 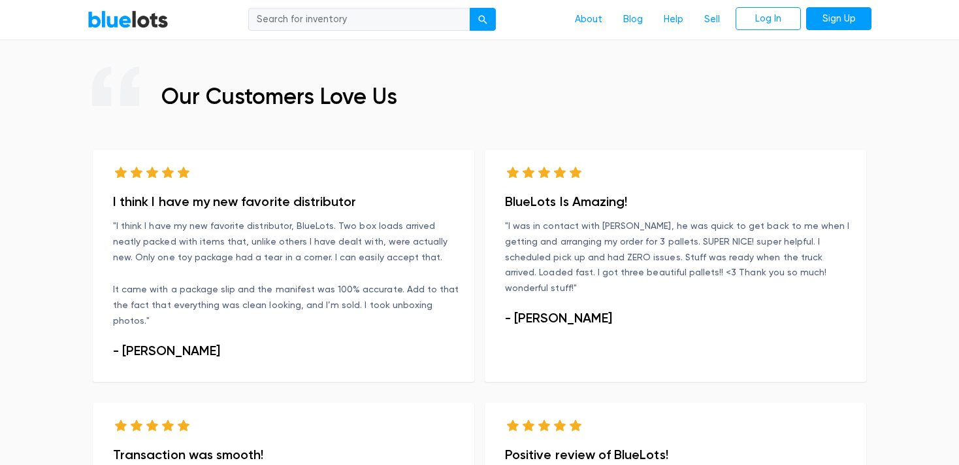 I want to click on a: Blog, so click(x=633, y=20).